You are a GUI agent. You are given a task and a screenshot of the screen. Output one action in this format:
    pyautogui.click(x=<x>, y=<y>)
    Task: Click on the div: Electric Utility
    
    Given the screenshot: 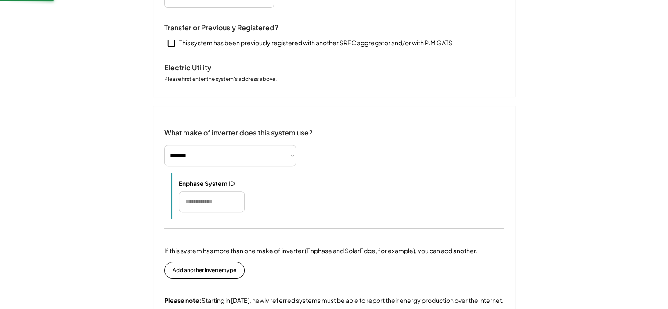 What is the action you would take?
    pyautogui.click(x=208, y=68)
    